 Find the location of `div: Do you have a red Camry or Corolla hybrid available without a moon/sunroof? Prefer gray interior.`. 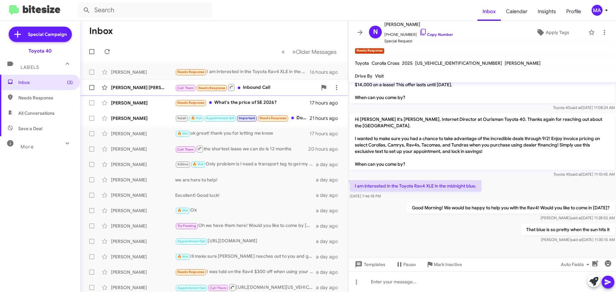

div: Do you have a red Camry or Corolla hybrid available without a moon/sunroof? Prefer gray interior. is located at coordinates (242, 118).